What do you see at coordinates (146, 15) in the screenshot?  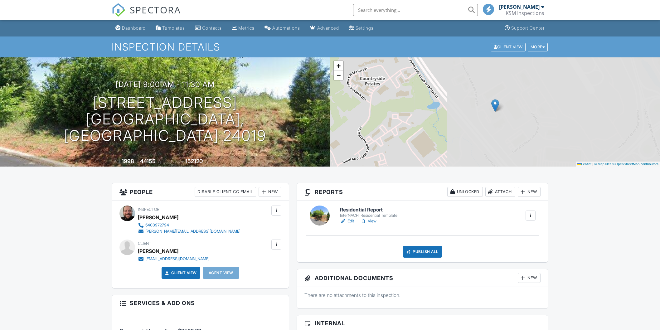 I see `a: SPECTORA` at bounding box center [146, 15].